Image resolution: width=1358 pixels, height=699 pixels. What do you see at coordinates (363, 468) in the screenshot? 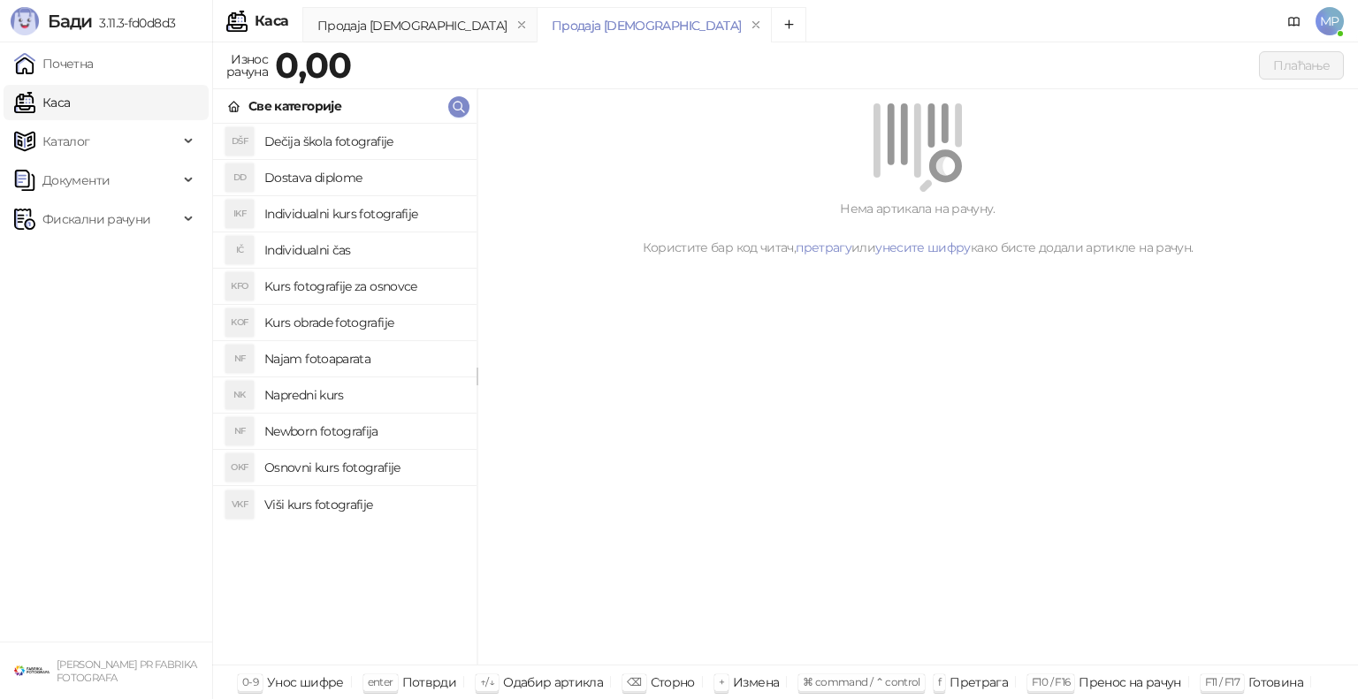
I see `h4: Osnovni kurs fotografije` at bounding box center [363, 468].